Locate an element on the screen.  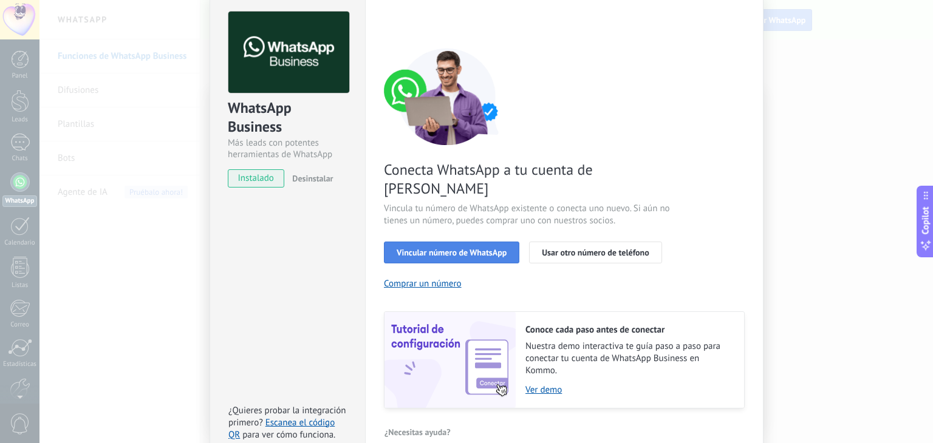
a: Ver demo is located at coordinates (629, 390).